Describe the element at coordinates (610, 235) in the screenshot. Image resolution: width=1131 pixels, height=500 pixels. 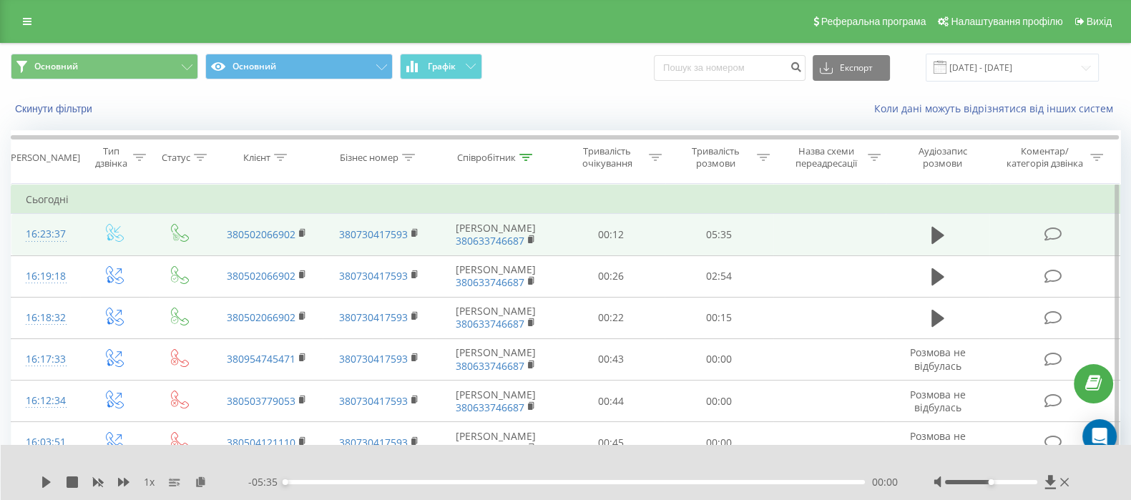
I see `td: 00:12` at that location.